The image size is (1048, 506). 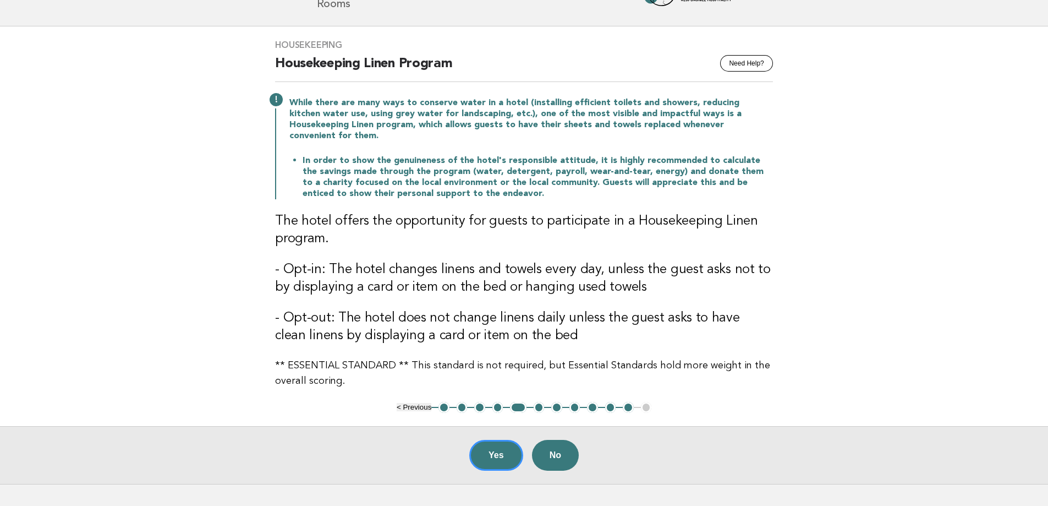 What do you see at coordinates (538, 177) in the screenshot?
I see `li: In order to show the genuineness of the hotel's responsible attitude, it is highly recommended to...` at bounding box center [538, 177].